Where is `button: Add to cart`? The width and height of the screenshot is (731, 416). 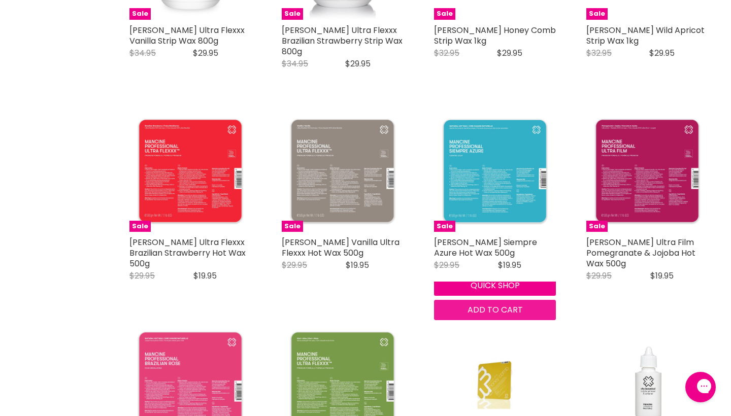
button: Add to cart is located at coordinates (495, 310).